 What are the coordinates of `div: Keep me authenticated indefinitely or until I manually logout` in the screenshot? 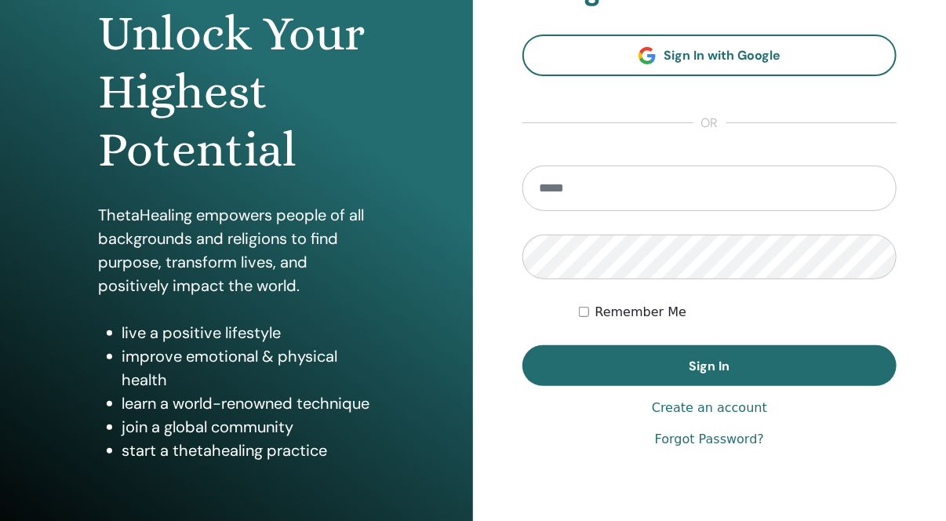 It's located at (737, 312).